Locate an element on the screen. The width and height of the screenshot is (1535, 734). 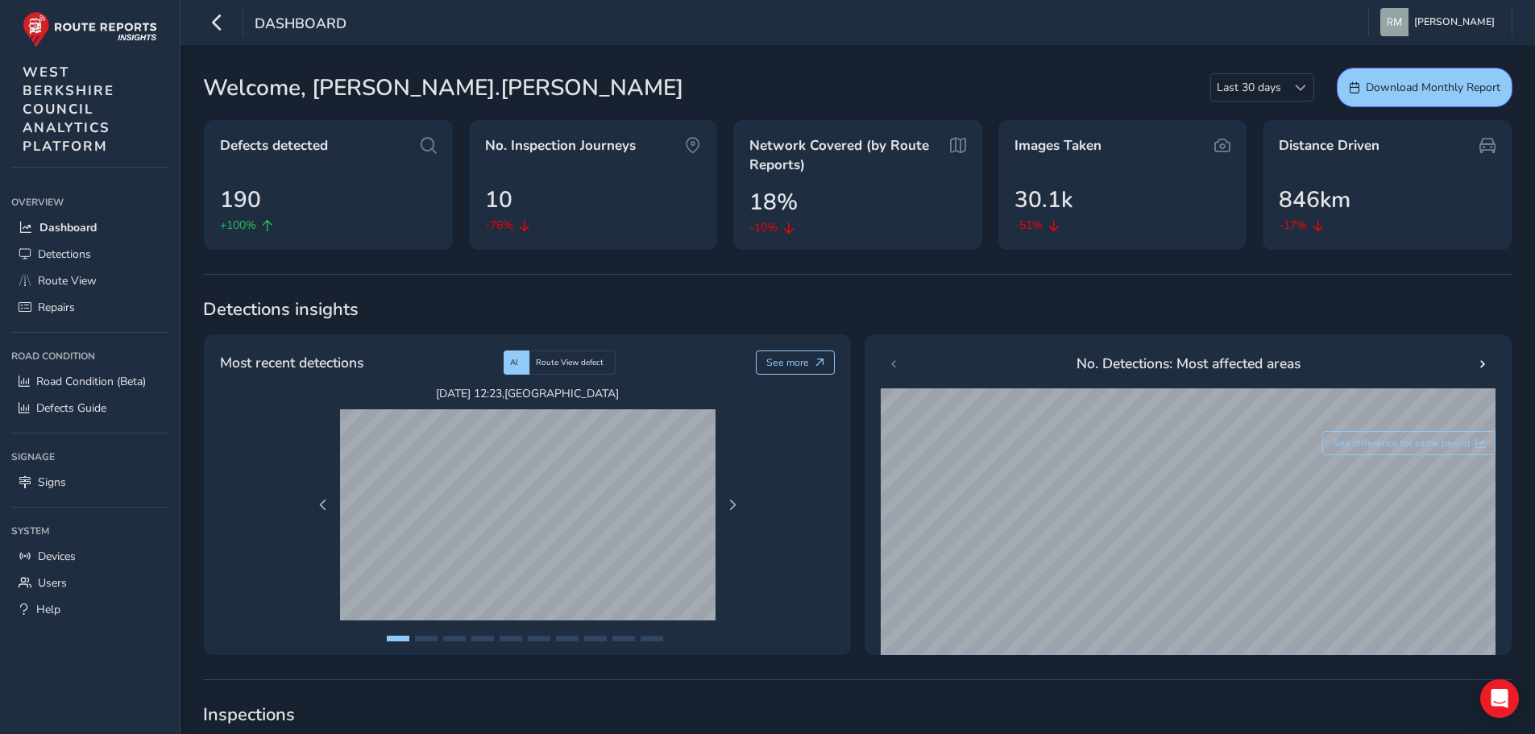
span: Detections is located at coordinates (64, 254).